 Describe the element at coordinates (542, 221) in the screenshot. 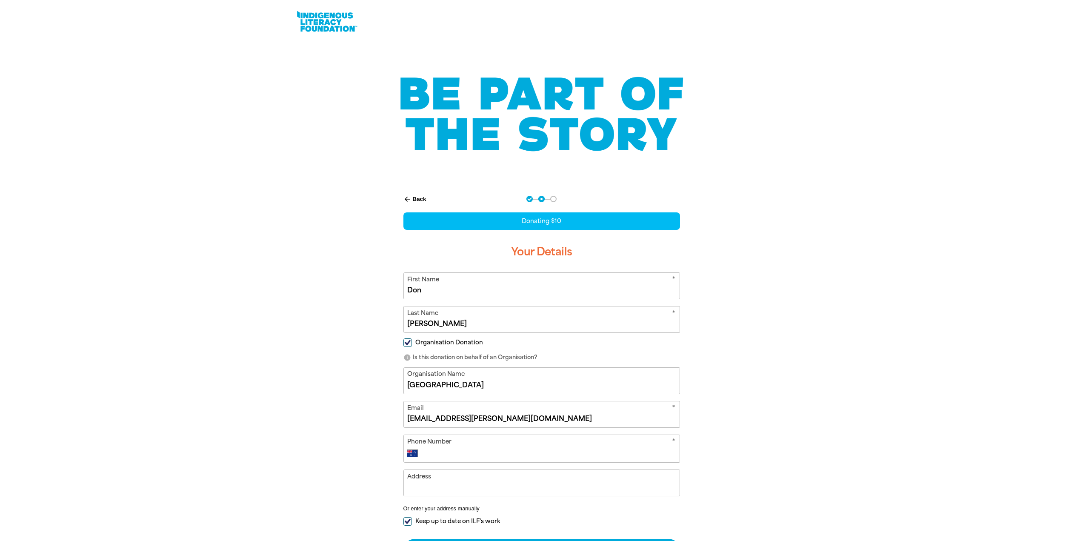

I see `div: Donating $10` at that location.